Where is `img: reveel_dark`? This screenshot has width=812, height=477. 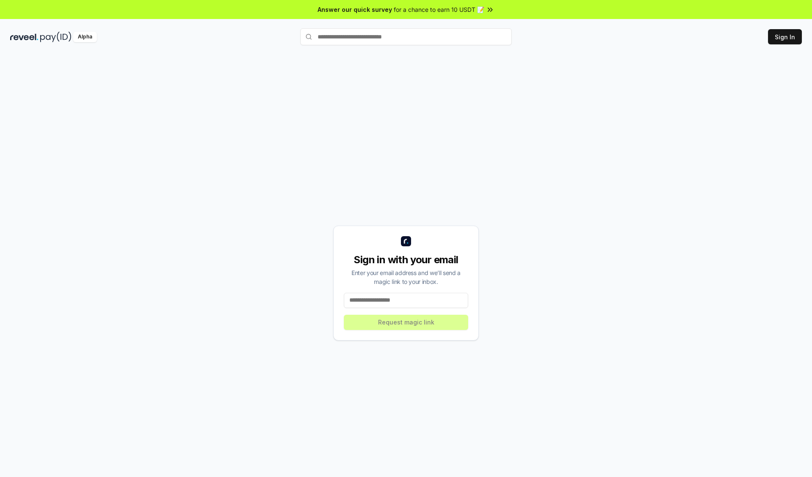
img: reveel_dark is located at coordinates (24, 37).